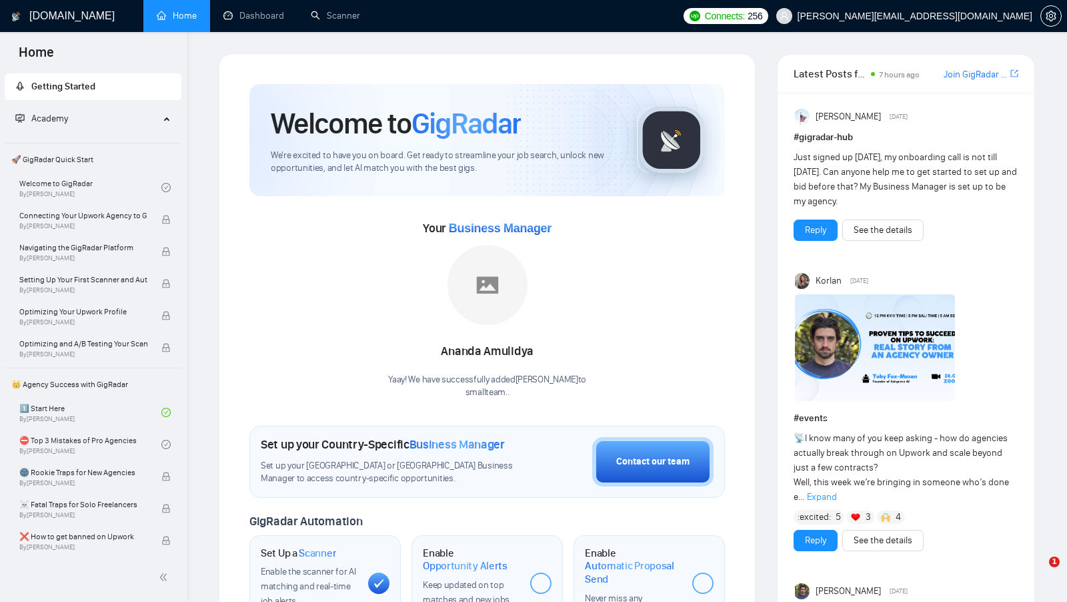  What do you see at coordinates (803, 591) in the screenshot?
I see `img: Toby Fox-Mason` at bounding box center [803, 591].